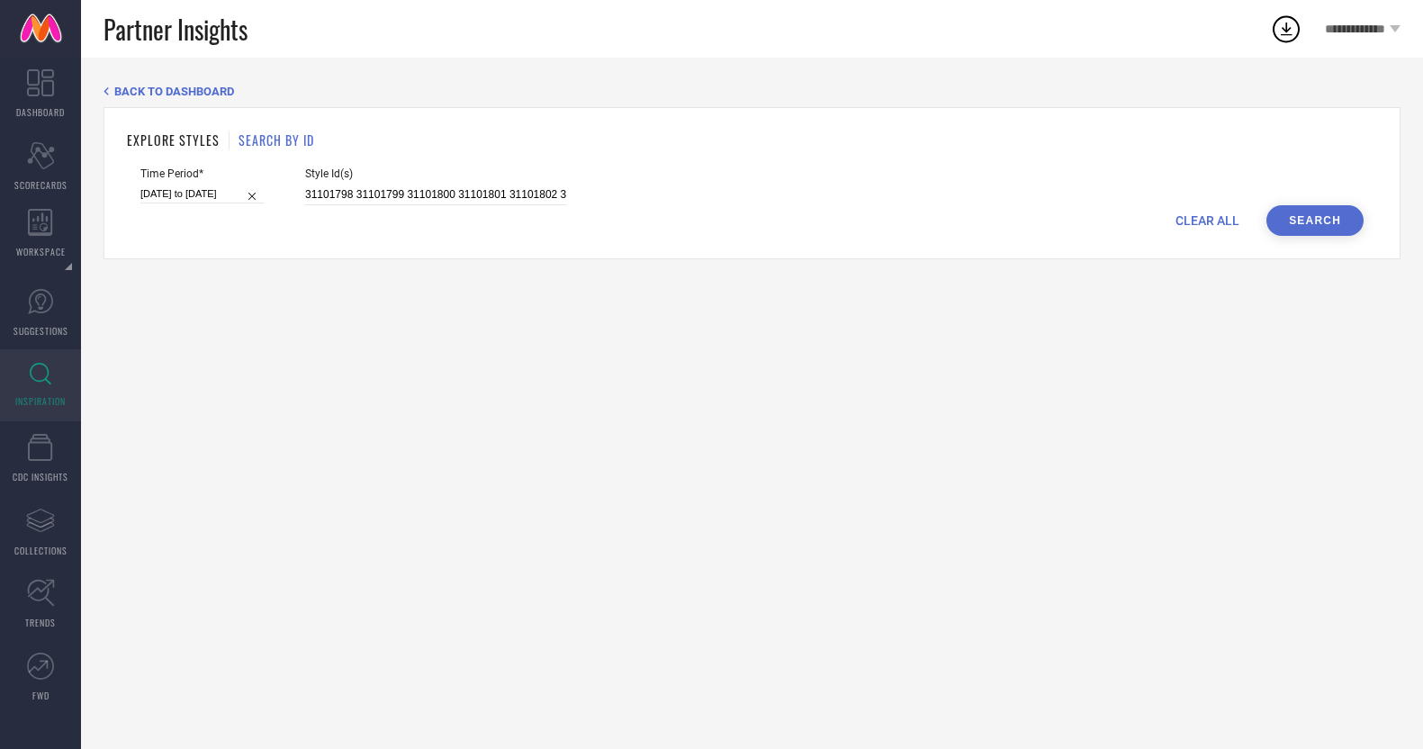  What do you see at coordinates (41, 622) in the screenshot?
I see `span: TRENDS` at bounding box center [41, 622].